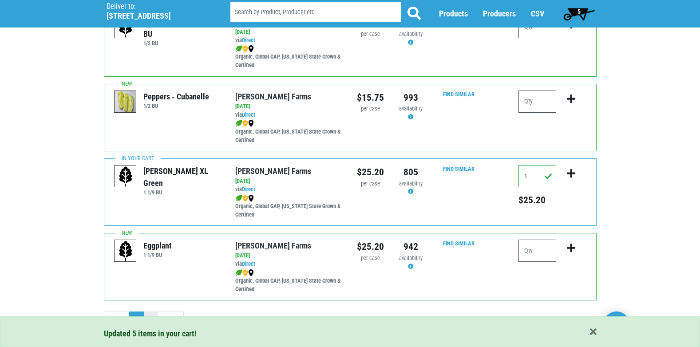 The width and height of the screenshot is (700, 347). Describe the element at coordinates (182, 28) in the screenshot. I see `div: Peppers - Hungarian 1/2 BU` at that location.